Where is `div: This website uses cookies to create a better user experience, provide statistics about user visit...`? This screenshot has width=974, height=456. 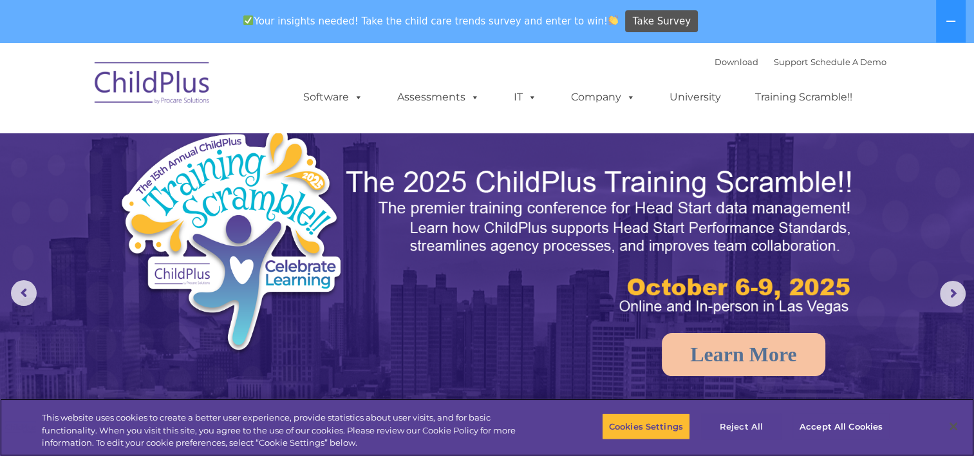
div: This website uses cookies to create a better user experience, provide statistics about user visit... is located at coordinates (288, 430).